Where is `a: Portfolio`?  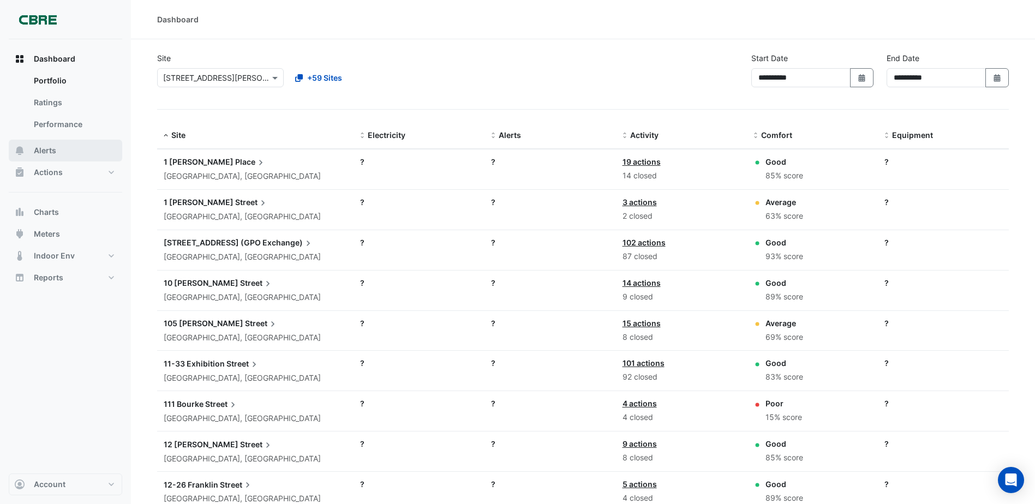 a: Portfolio is located at coordinates (74, 81).